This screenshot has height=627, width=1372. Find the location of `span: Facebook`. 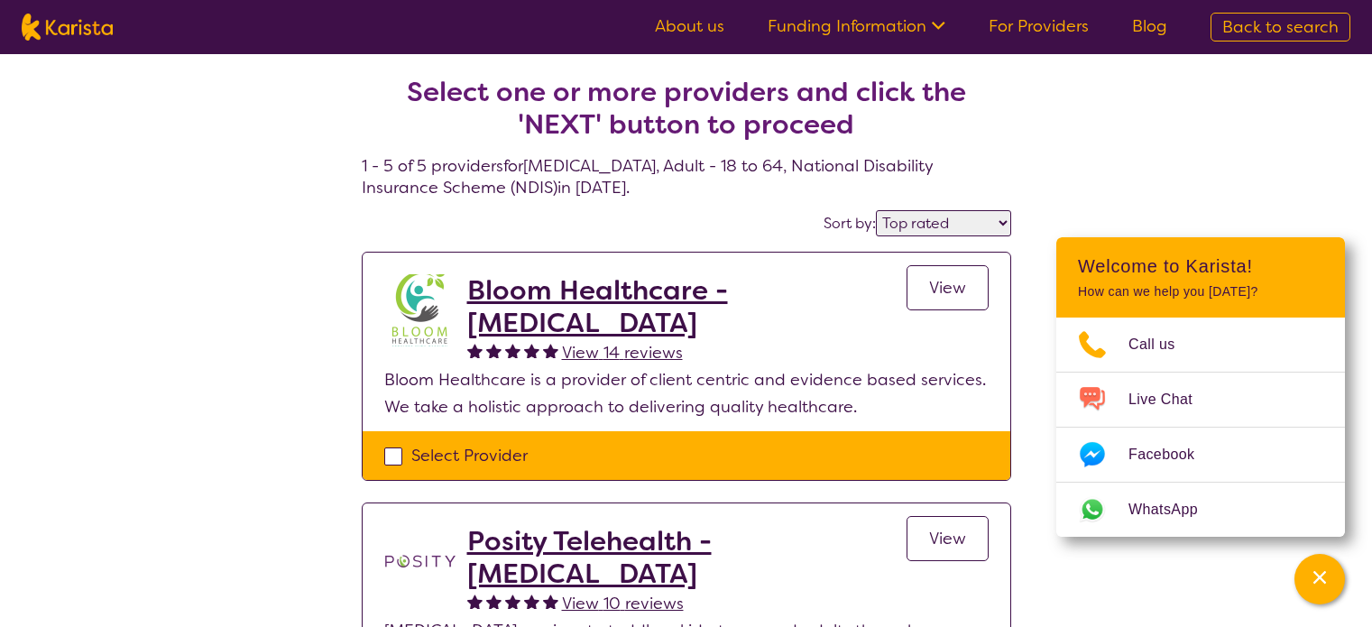

span: Facebook is located at coordinates (1172, 455).